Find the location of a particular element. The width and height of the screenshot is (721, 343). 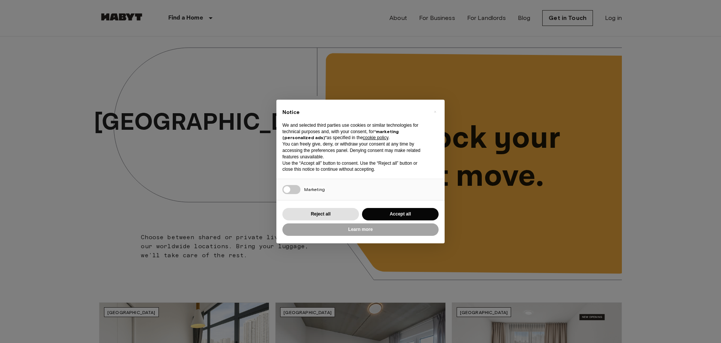

span: Marketing is located at coordinates (314, 189).